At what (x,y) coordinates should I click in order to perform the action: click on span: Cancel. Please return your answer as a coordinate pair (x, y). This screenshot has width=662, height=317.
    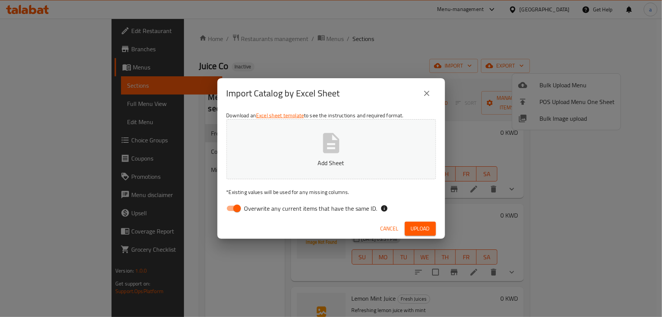
    Looking at the image, I should click on (389, 228).